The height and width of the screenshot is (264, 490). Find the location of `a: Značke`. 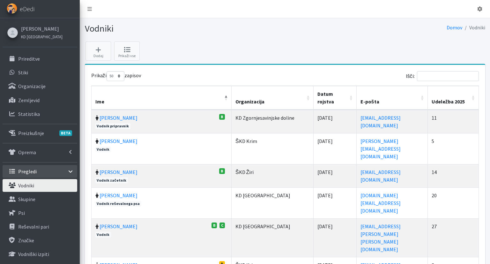

a: Značke is located at coordinates (40, 240).